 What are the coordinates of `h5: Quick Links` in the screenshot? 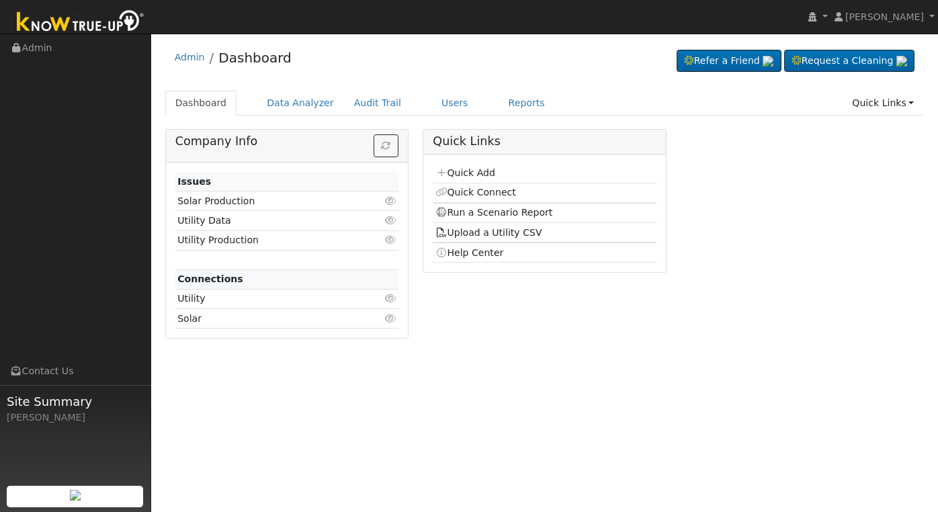 It's located at (545, 141).